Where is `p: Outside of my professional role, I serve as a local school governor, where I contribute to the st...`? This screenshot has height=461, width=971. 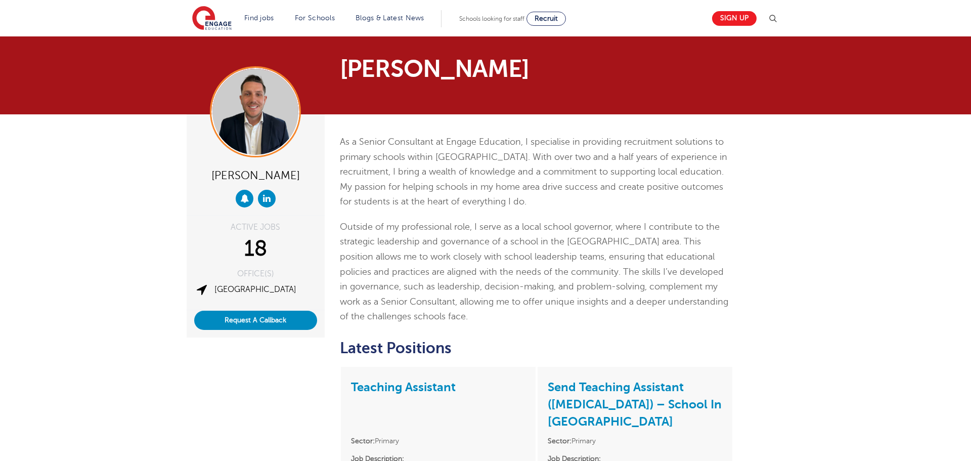 p: Outside of my professional role, I serve as a local school governor, where I contribute to the st... is located at coordinates (537, 272).